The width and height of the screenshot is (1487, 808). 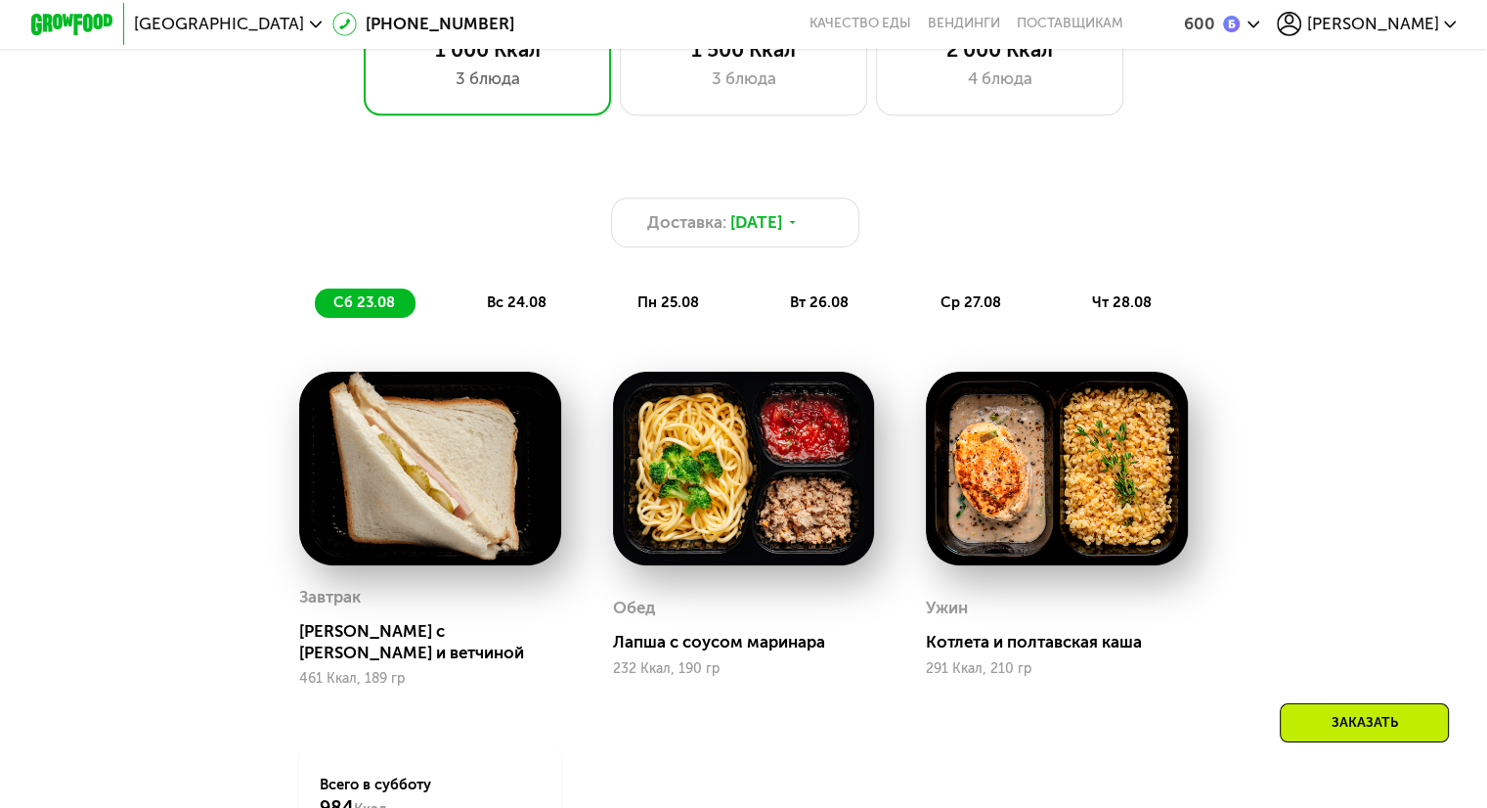 I want to click on span: пн 25.08, so click(x=668, y=302).